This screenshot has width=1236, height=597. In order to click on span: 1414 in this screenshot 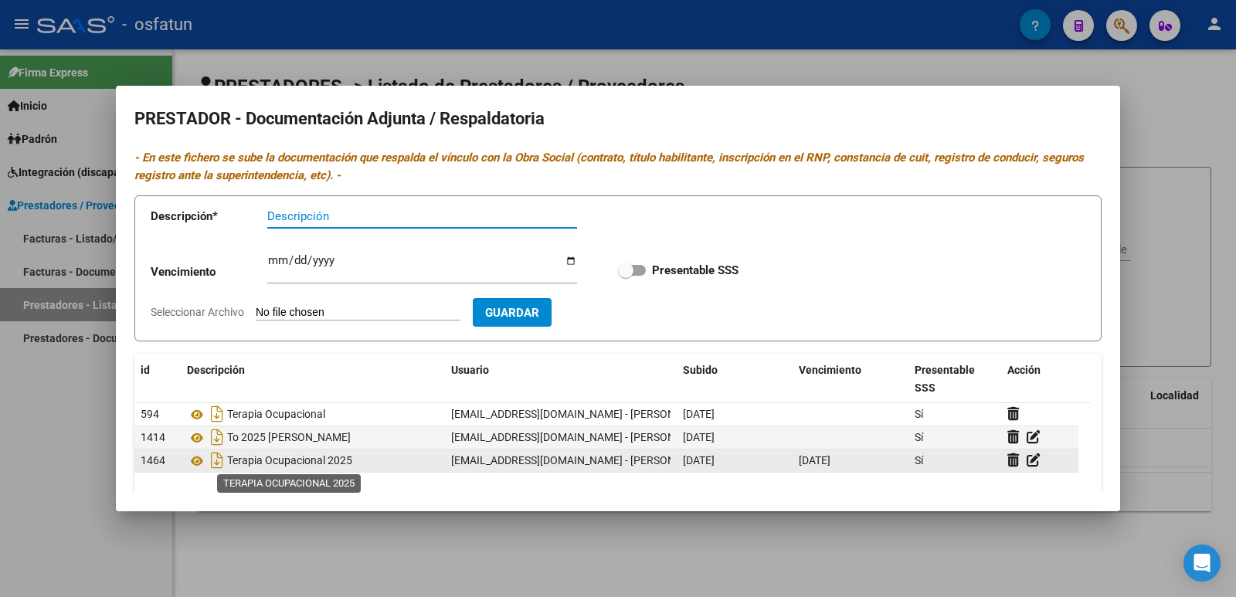, I will do `click(153, 437)`.